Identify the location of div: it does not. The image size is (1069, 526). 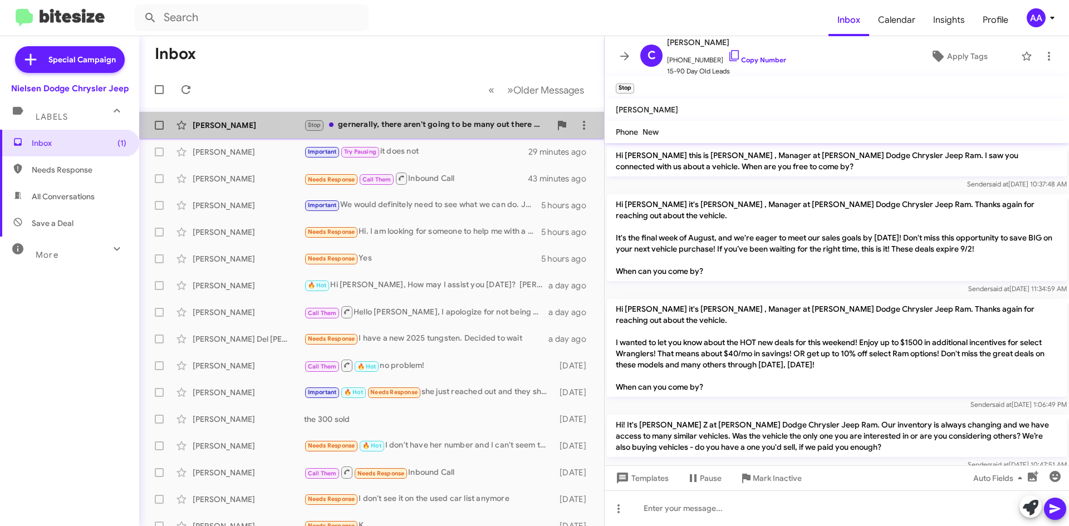
(416, 151).